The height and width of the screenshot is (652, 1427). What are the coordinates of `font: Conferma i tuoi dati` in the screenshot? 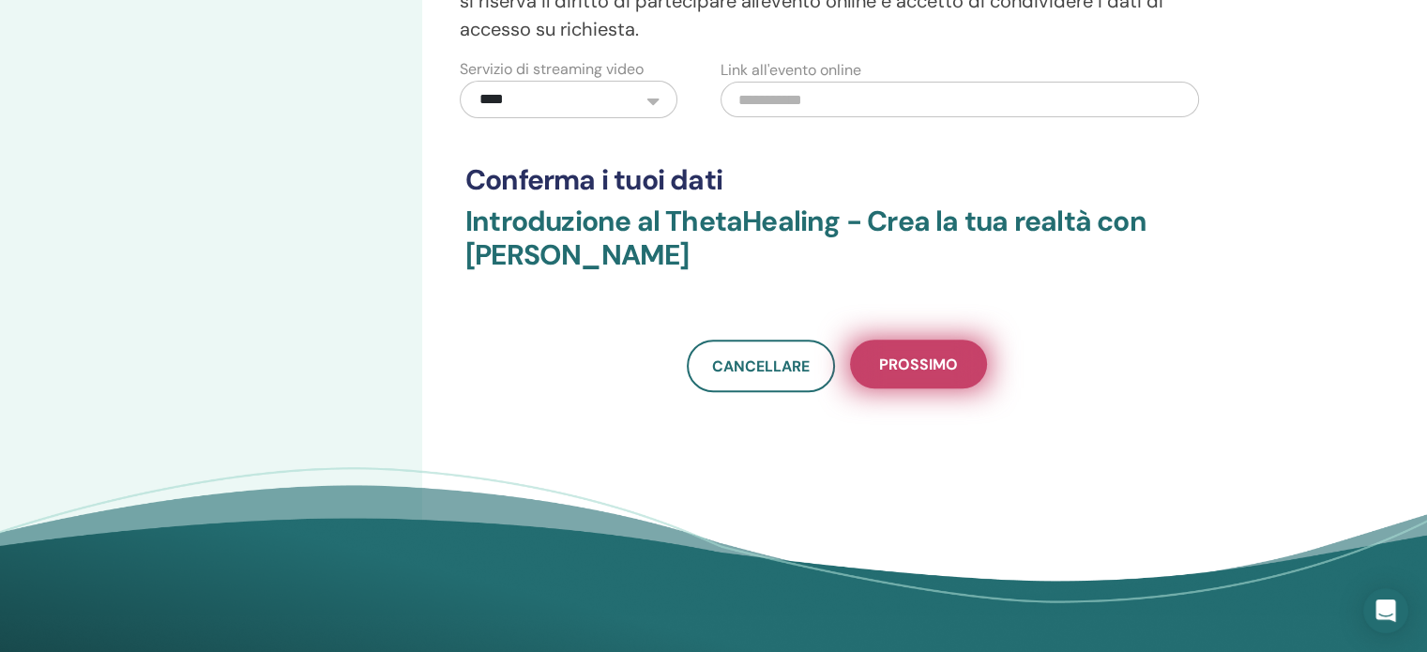 It's located at (594, 179).